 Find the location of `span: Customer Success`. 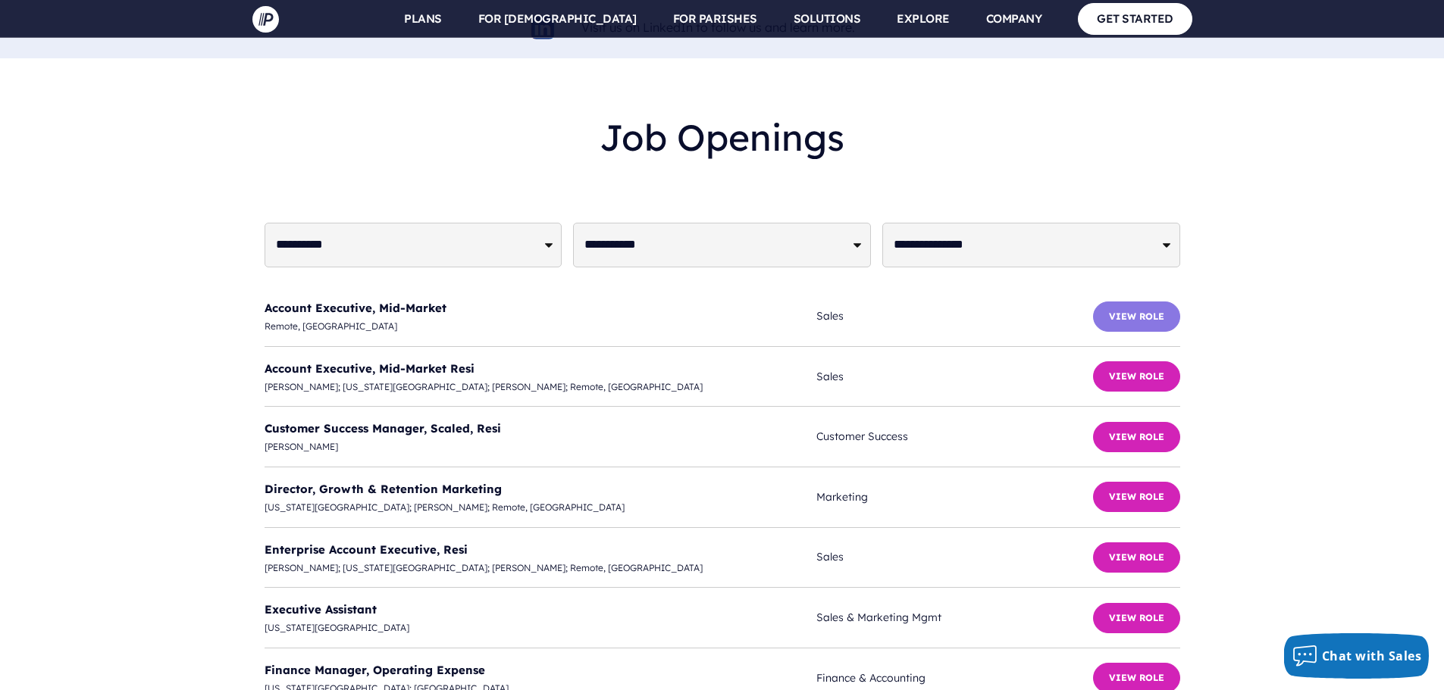

span: Customer Success is located at coordinates (954, 437).